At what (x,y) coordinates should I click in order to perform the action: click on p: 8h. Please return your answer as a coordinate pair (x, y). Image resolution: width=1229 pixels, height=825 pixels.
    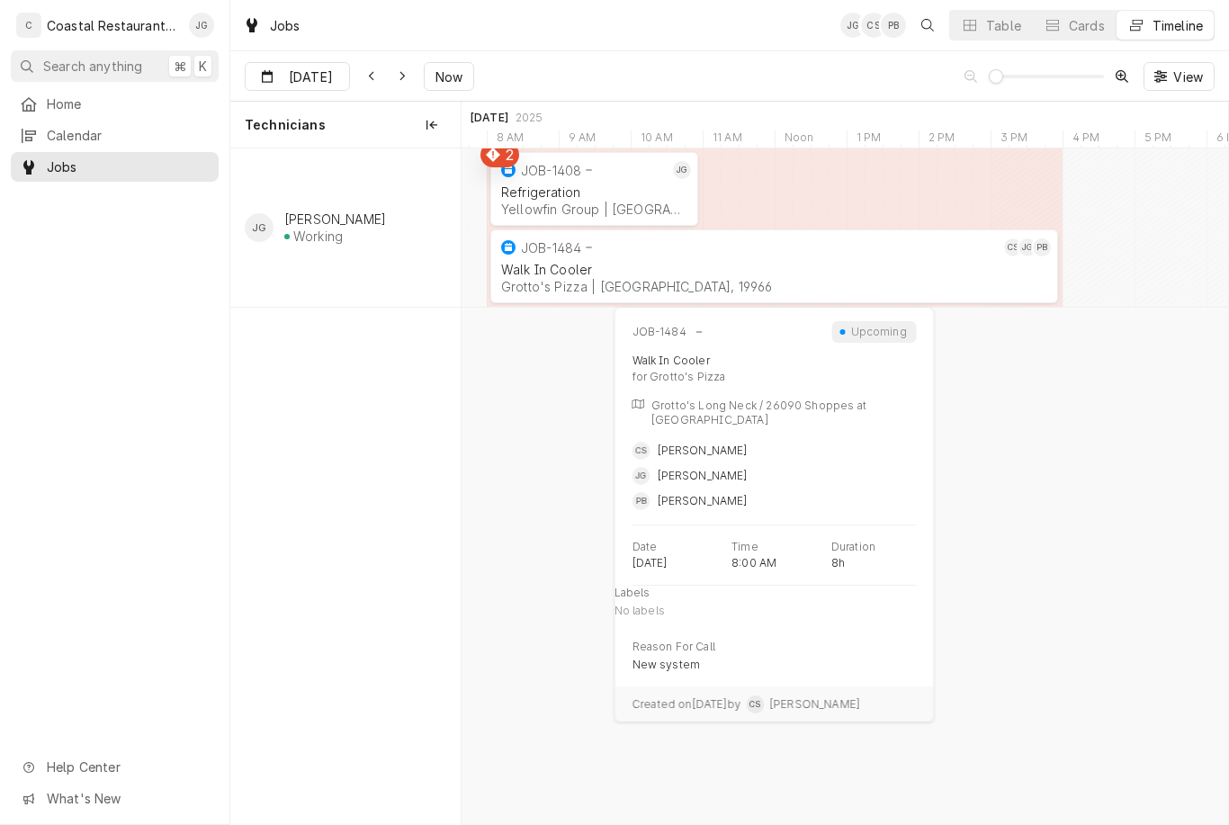
    Looking at the image, I should click on (837, 563).